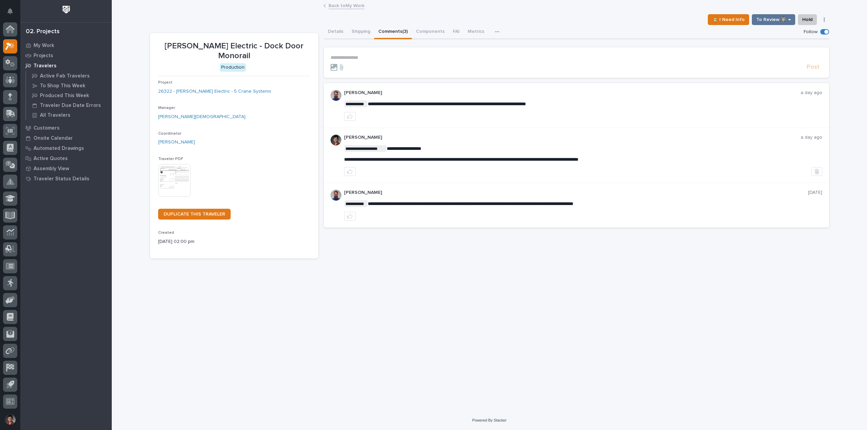 This screenshot has width=867, height=430. Describe the element at coordinates (335, 32) in the screenshot. I see `button: Details` at that location.